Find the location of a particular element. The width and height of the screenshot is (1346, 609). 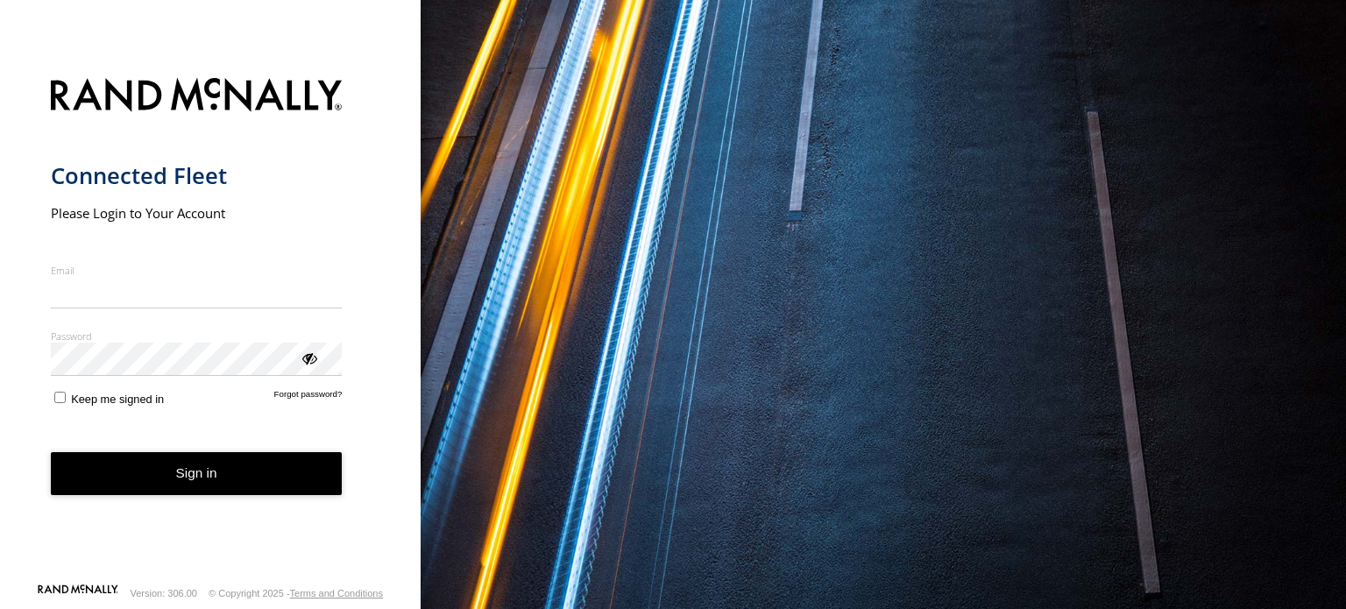

div: Version: 306.00 is located at coordinates (164, 593).